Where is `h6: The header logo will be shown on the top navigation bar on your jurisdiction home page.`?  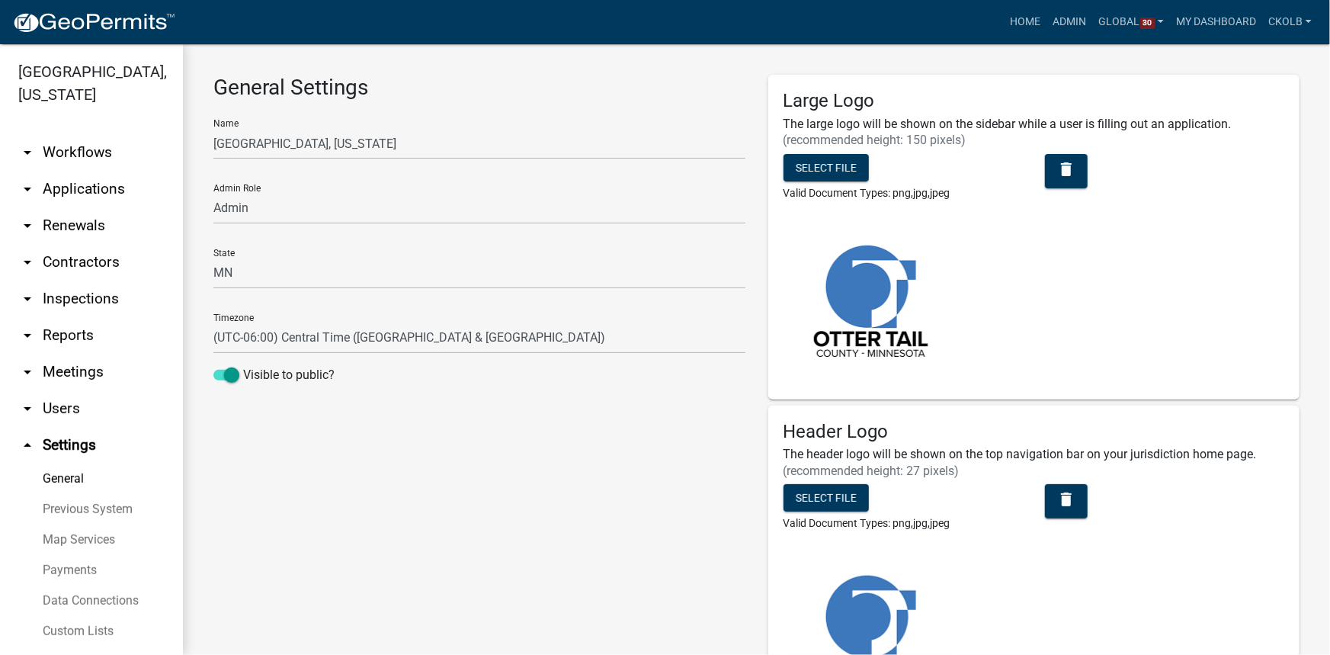 h6: The header logo will be shown on the top navigation bar on your jurisdiction home page. is located at coordinates (1034, 454).